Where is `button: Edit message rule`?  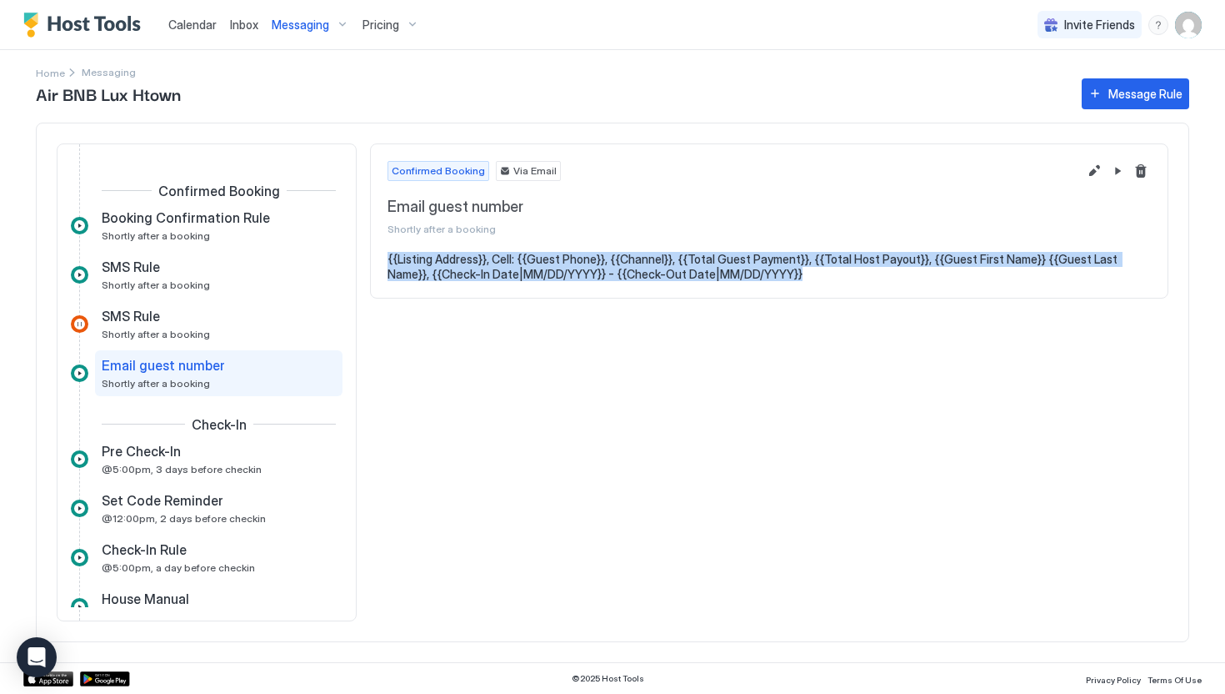 button: Edit message rule is located at coordinates (1095, 171).